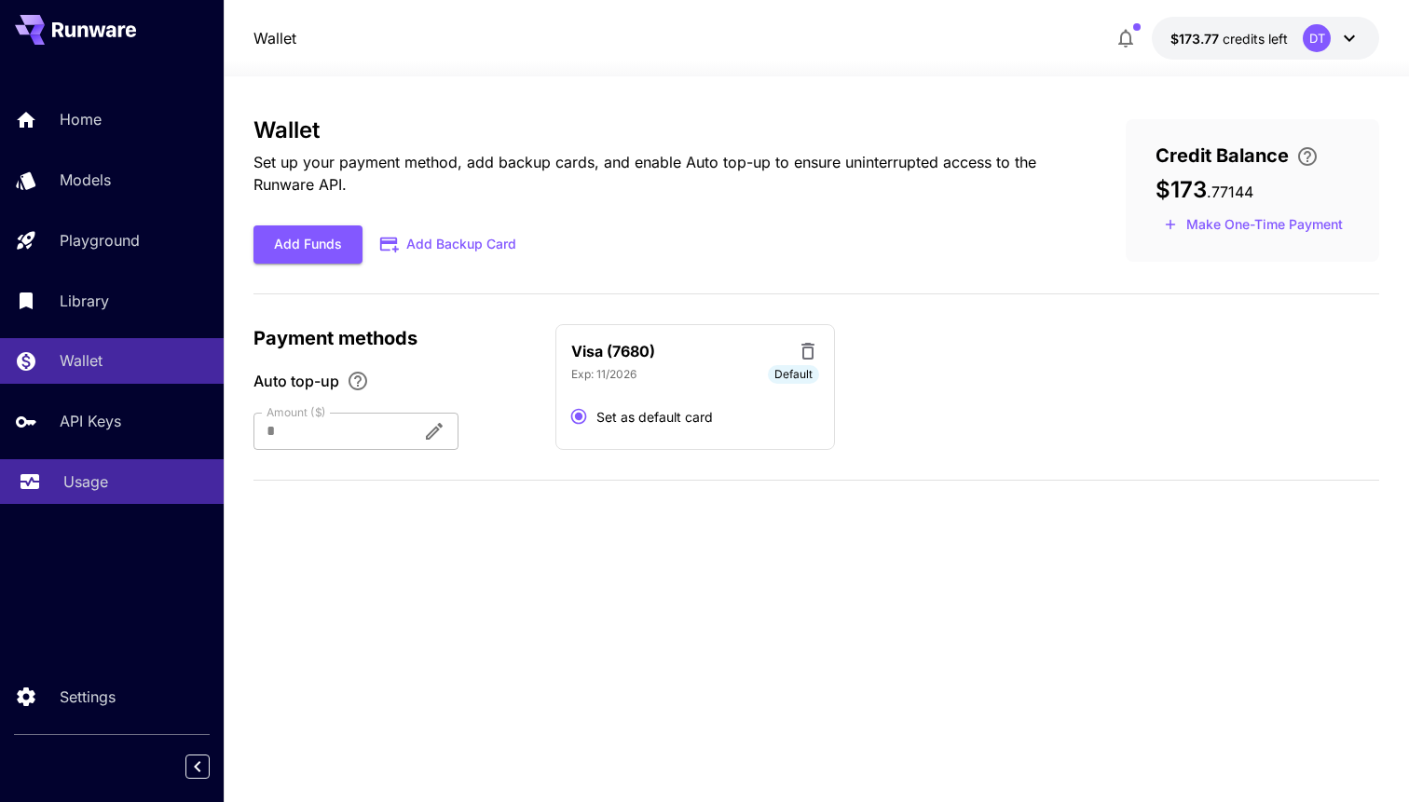 The height and width of the screenshot is (802, 1409). What do you see at coordinates (660, 173) in the screenshot?
I see `p: Set up your payment method, add backup cards, and enable Auto top-up to ensure uninterrupted acce...` at bounding box center [660, 173].